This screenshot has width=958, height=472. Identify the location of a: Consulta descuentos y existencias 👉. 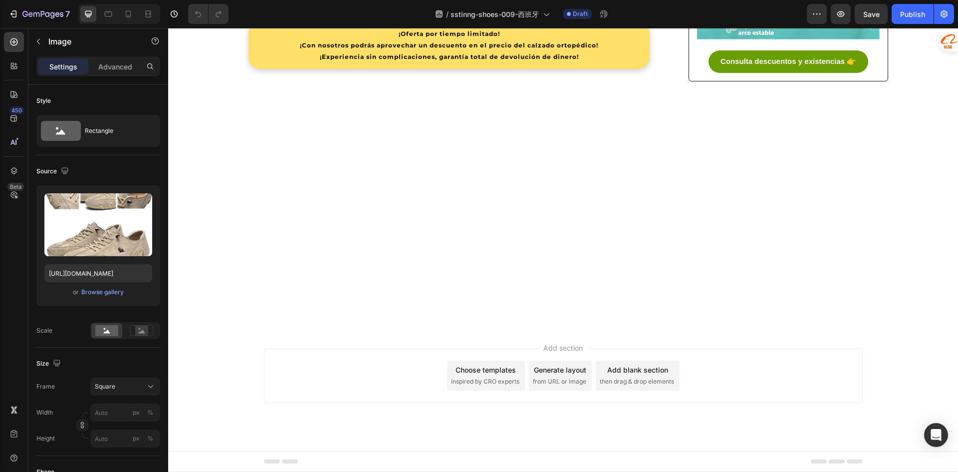
(620, 33).